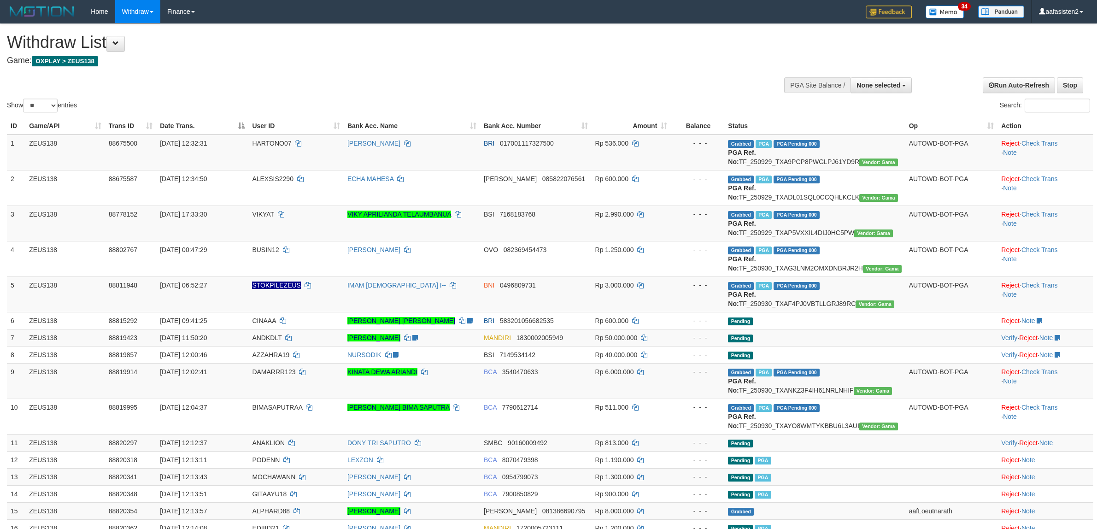  I want to click on td: 8, so click(16, 354).